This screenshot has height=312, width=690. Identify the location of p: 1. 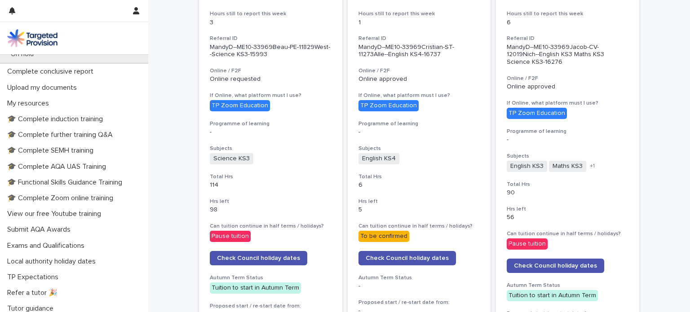
(419, 22).